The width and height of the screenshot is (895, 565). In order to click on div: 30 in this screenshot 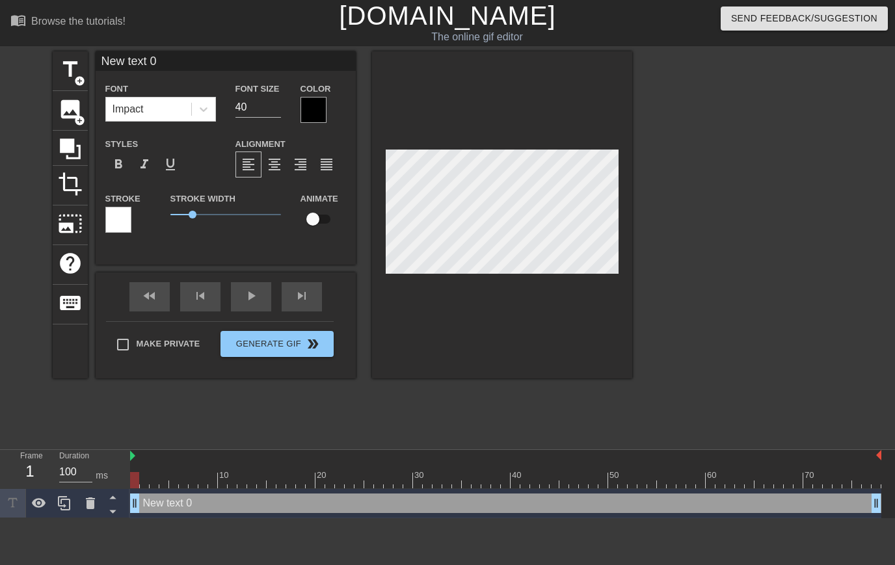, I will do `click(420, 476)`.